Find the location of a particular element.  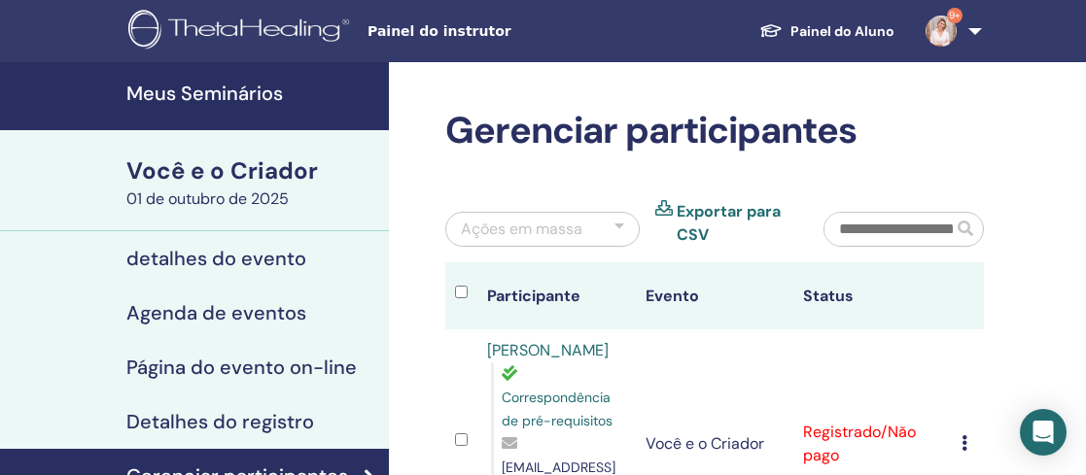

font: Status is located at coordinates (828, 295).